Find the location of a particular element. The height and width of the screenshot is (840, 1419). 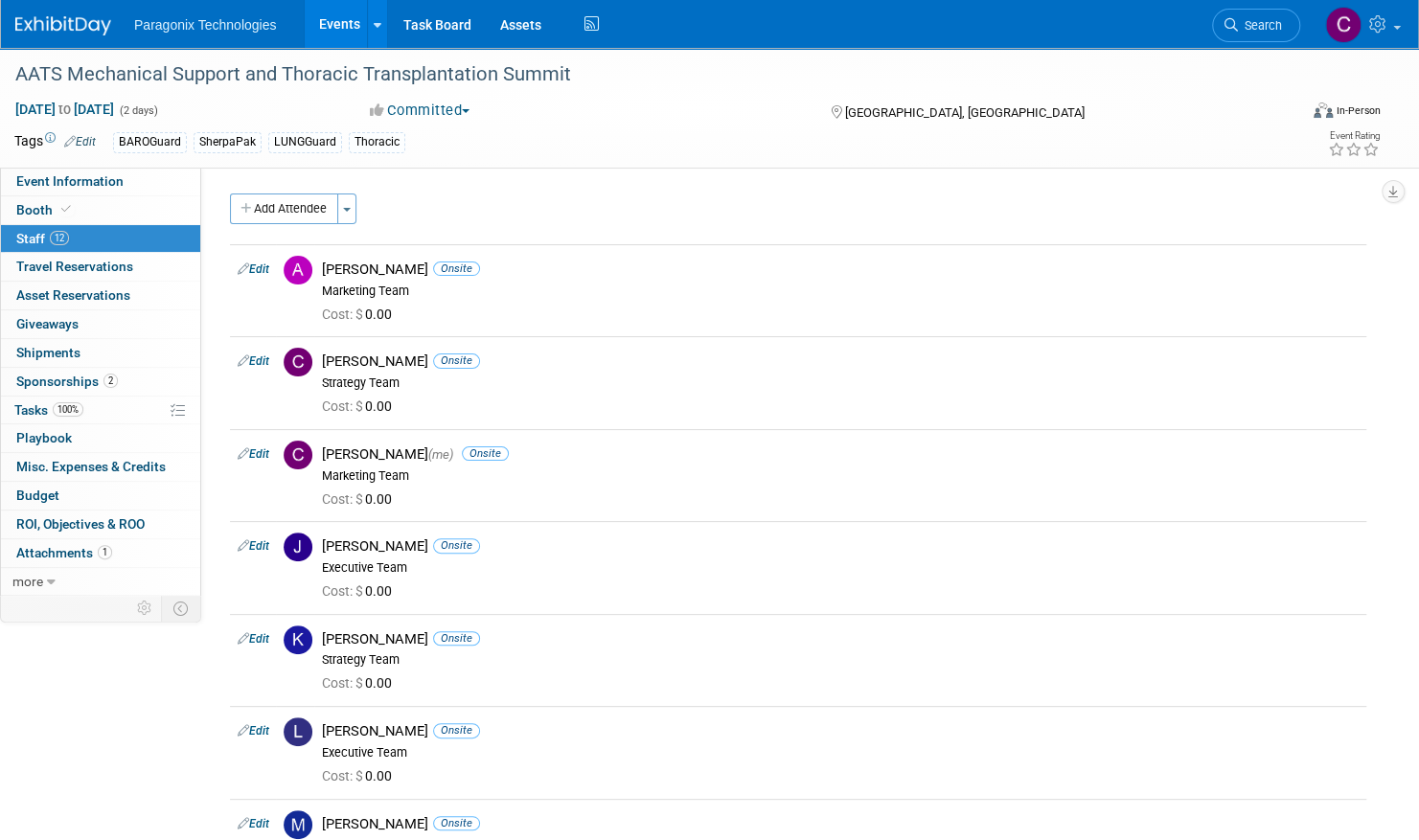

img: Corinne McNamara is located at coordinates (1343, 25).